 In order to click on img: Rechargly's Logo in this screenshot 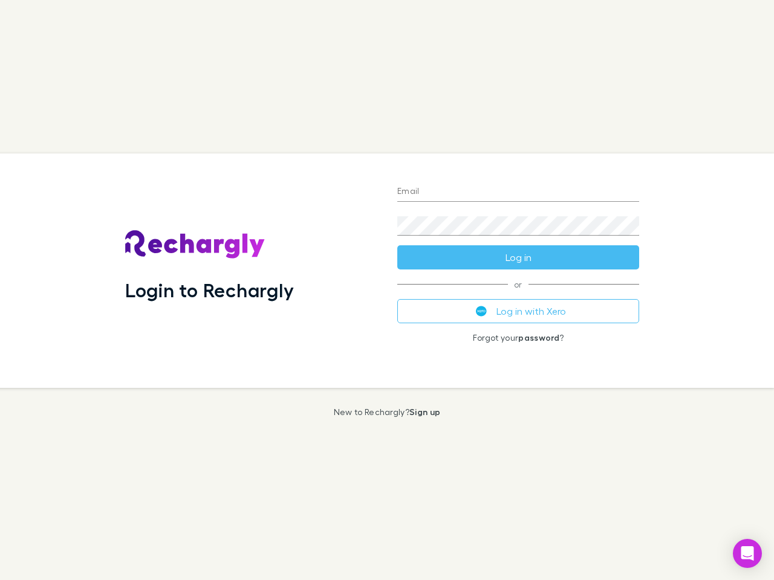, I will do `click(195, 245)`.